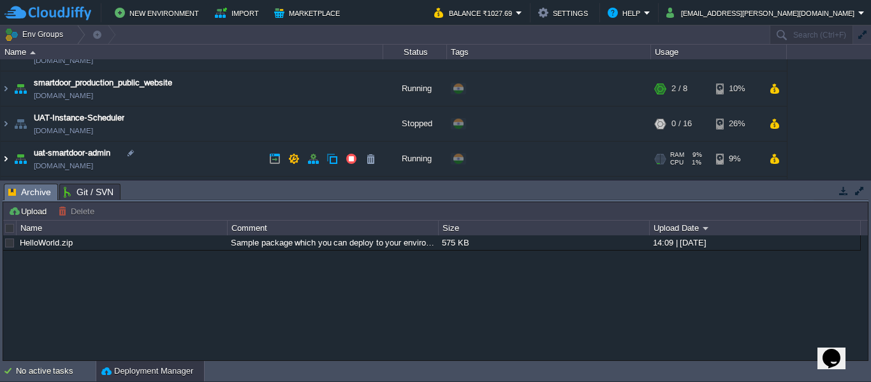 This screenshot has height=382, width=871. I want to click on div: No active tasks, so click(55, 371).